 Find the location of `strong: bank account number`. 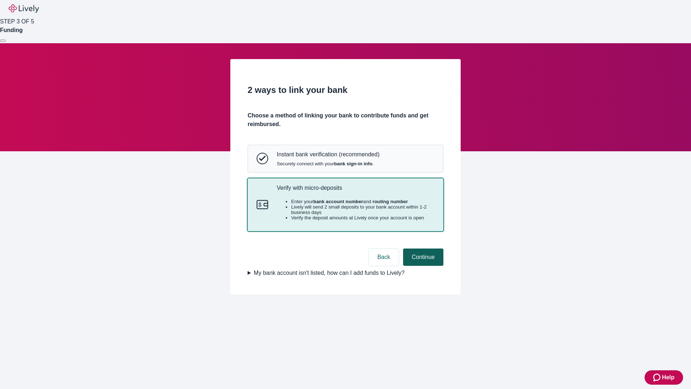

strong: bank account number is located at coordinates (338, 201).